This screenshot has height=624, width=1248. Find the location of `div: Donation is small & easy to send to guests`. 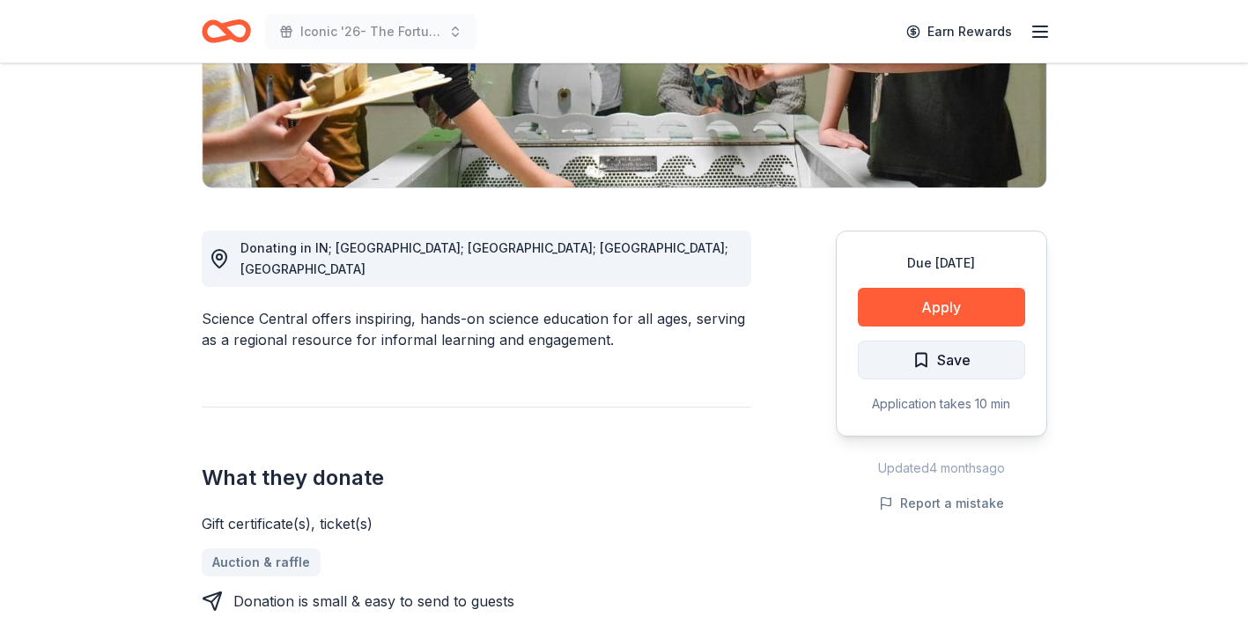

div: Donation is small & easy to send to guests is located at coordinates (373, 602).